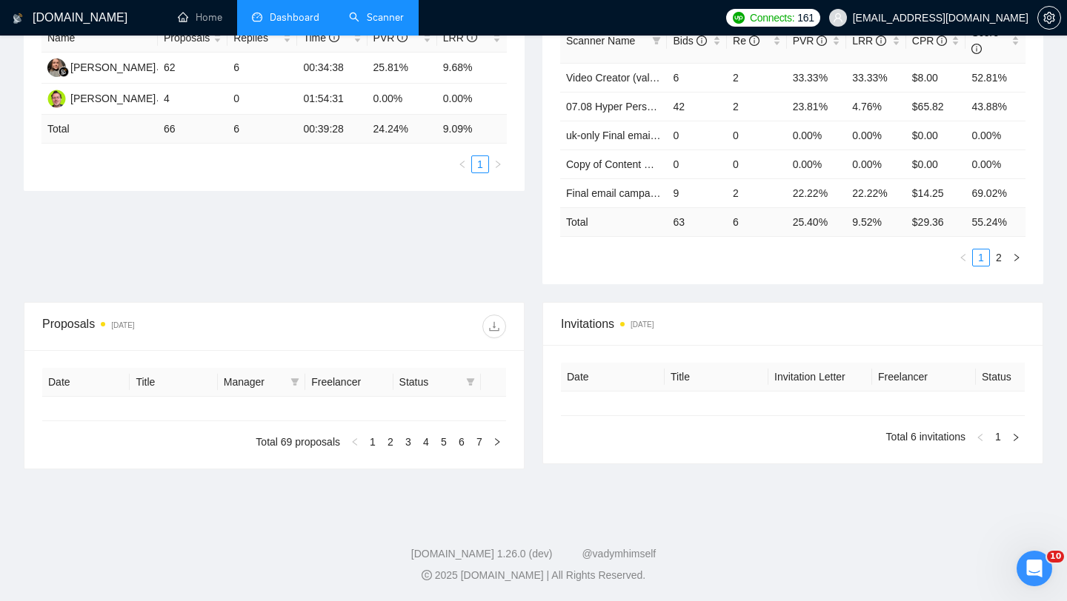  Describe the element at coordinates (876, 106) in the screenshot. I see `td: 4.76%` at that location.